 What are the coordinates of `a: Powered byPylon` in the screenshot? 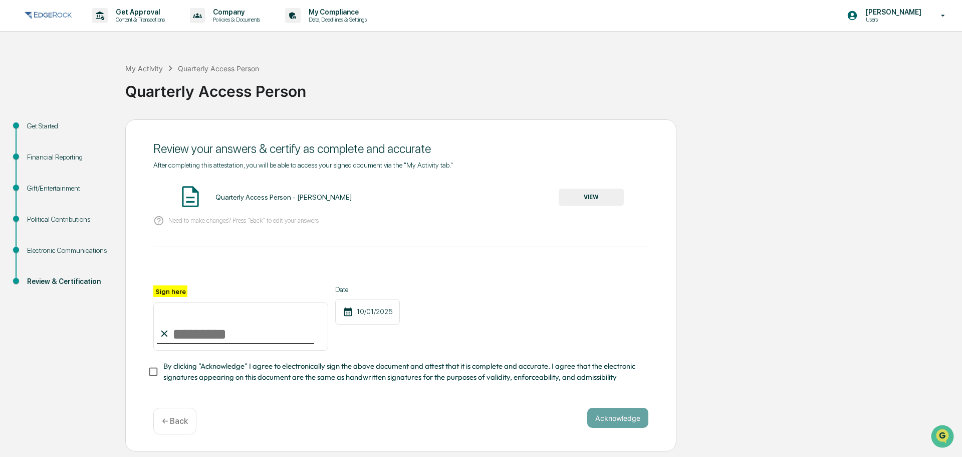 It's located at (96, 173).